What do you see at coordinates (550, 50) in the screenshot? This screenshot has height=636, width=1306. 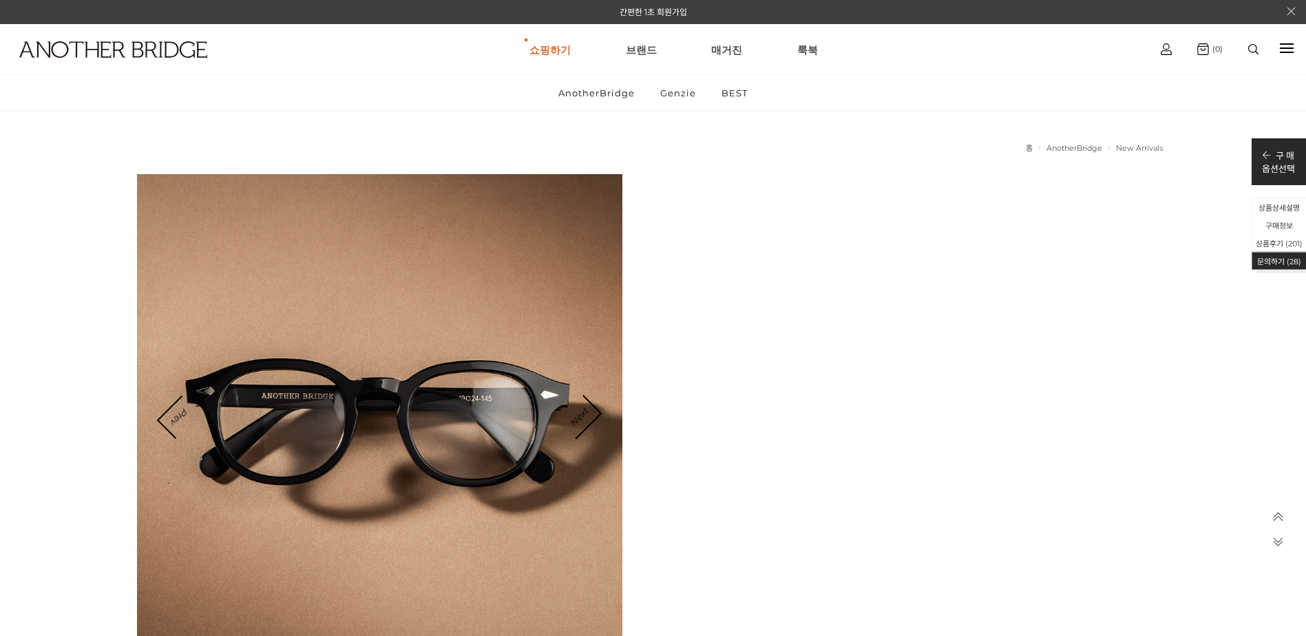 I see `a: 쇼핑하기` at bounding box center [550, 50].